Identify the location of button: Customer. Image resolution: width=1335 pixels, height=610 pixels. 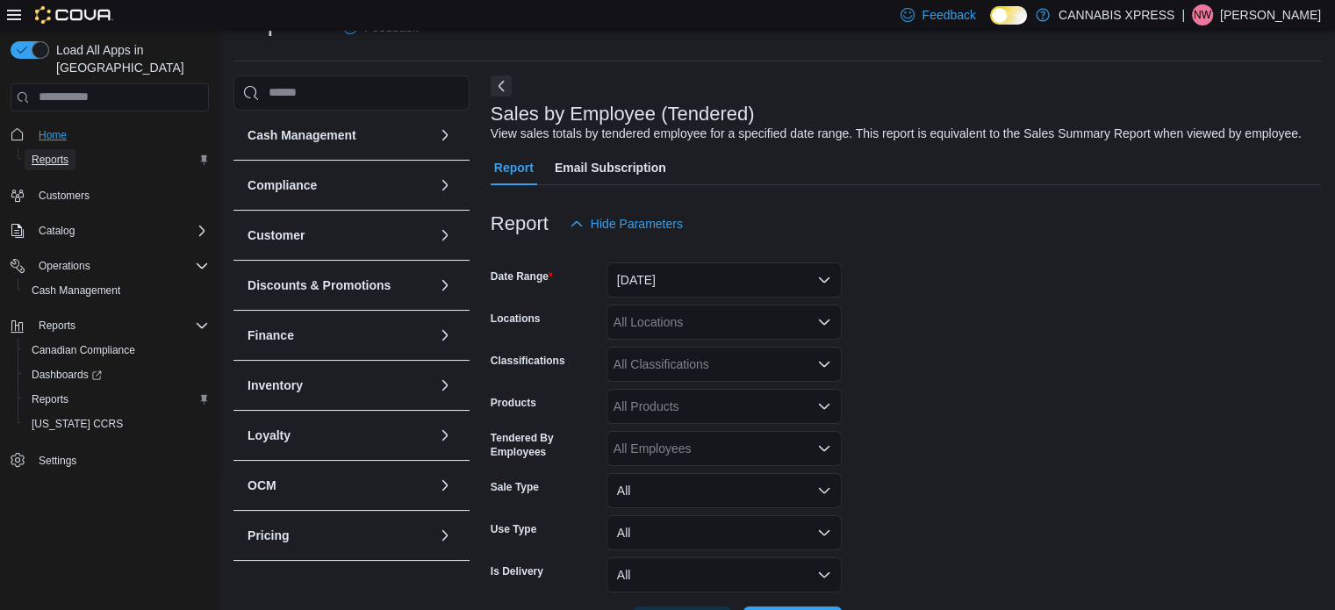
(339, 235).